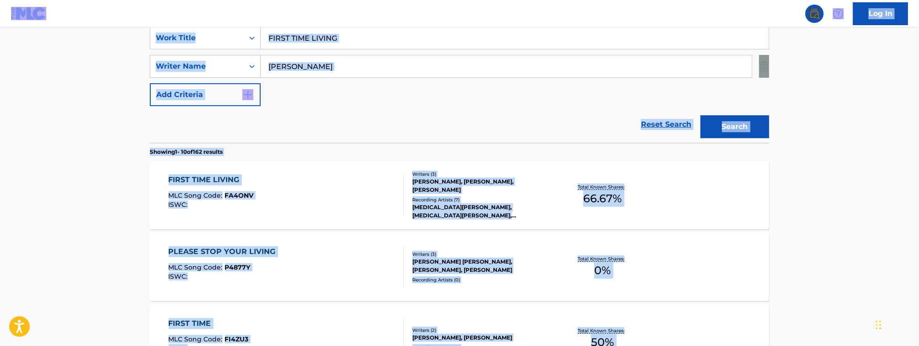  What do you see at coordinates (186, 152) in the screenshot?
I see `p: Showing 1 - 10 of 162 results` at bounding box center [186, 152].